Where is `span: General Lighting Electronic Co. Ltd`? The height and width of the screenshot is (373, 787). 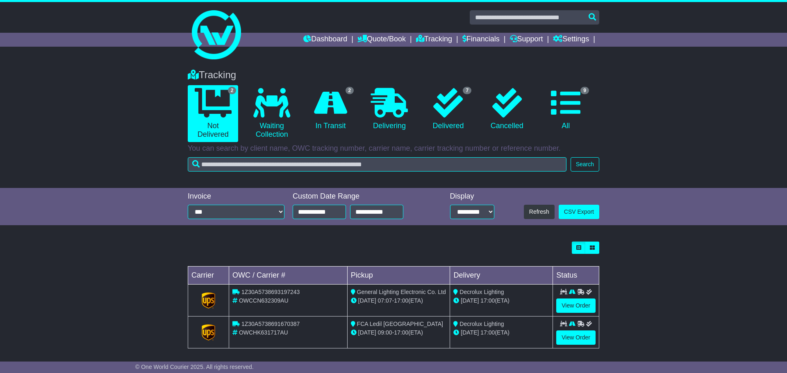 span: General Lighting Electronic Co. Ltd is located at coordinates (401, 292).